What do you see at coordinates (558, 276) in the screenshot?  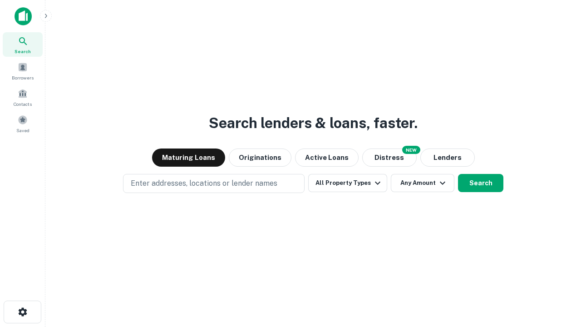 I see `div: Chat Widget` at bounding box center [558, 276].